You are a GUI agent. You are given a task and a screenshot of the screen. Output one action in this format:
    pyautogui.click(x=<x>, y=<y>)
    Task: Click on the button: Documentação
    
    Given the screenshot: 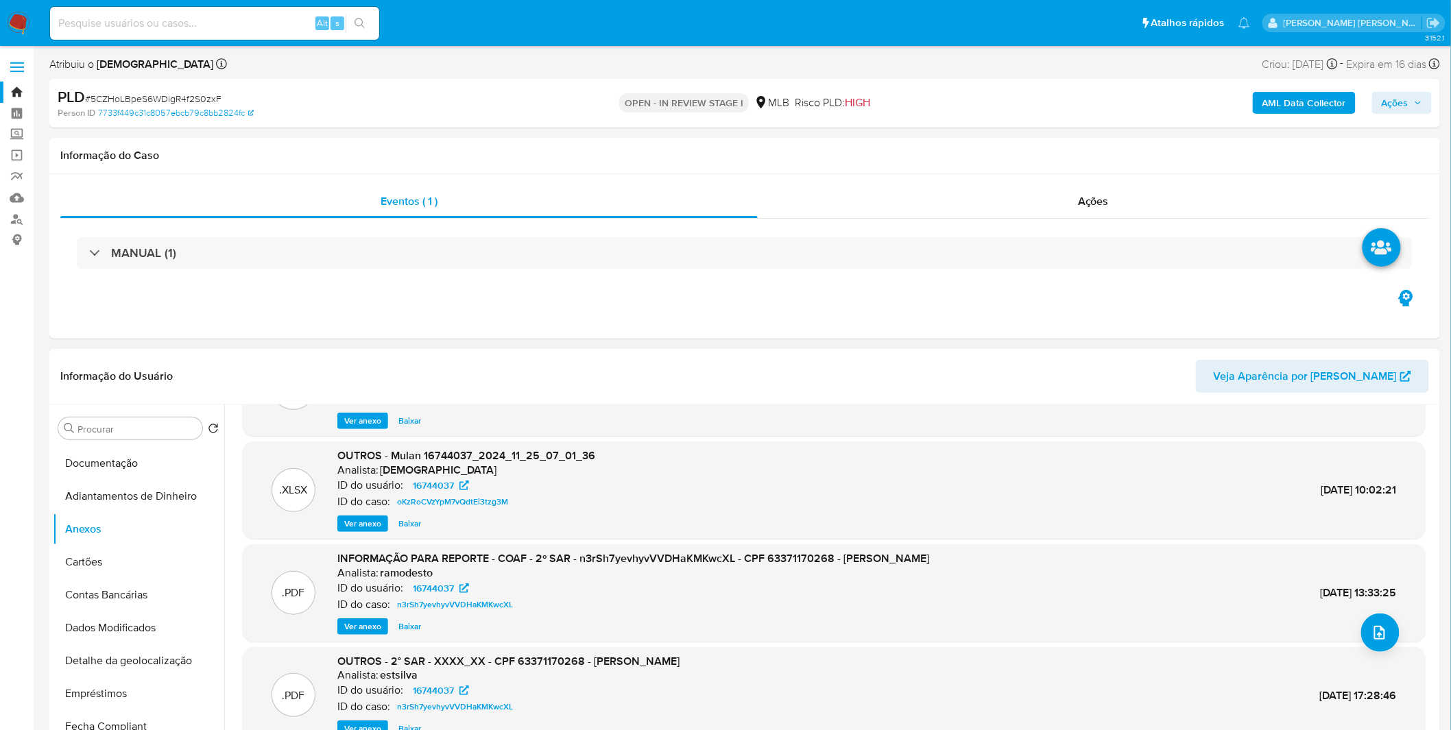 What is the action you would take?
    pyautogui.click(x=139, y=464)
    